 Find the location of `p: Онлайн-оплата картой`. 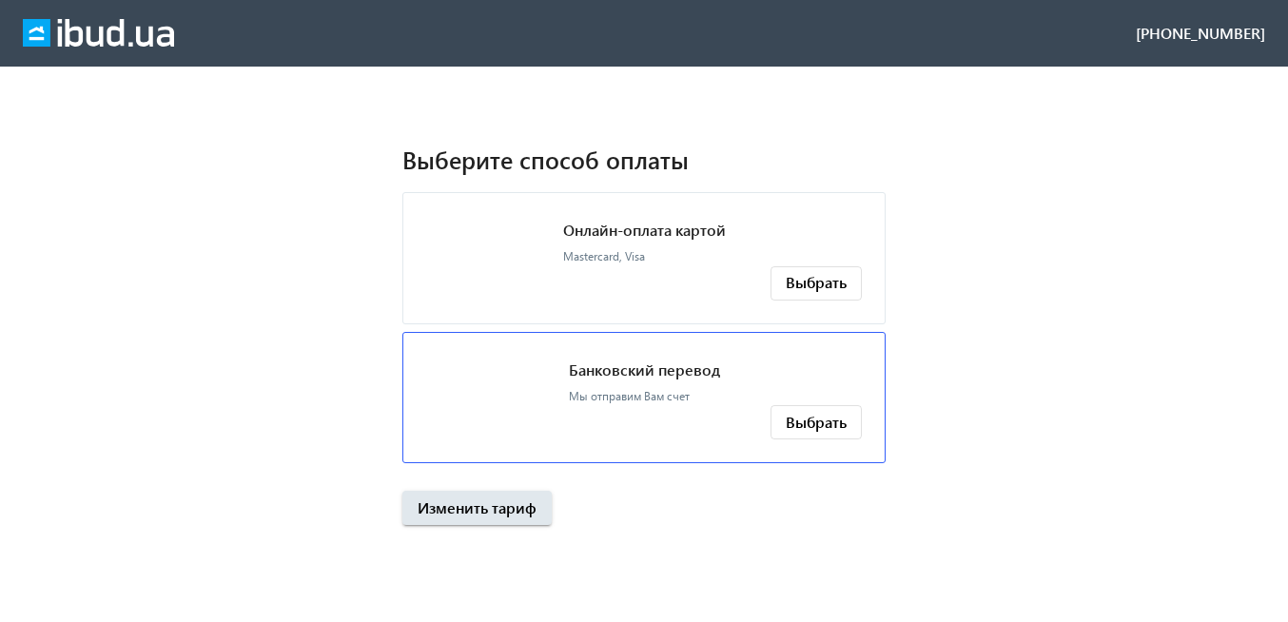

p: Онлайн-оплата картой is located at coordinates (644, 230).